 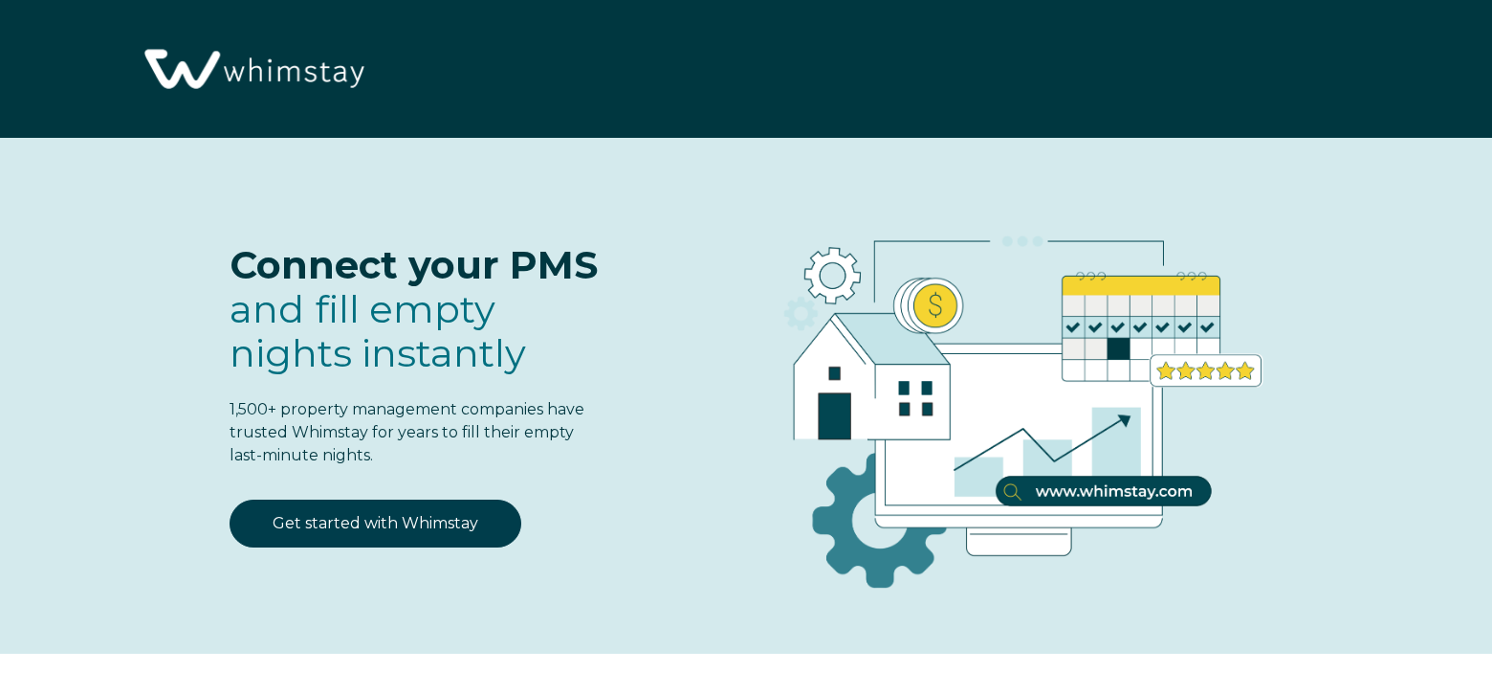 What do you see at coordinates (407, 431) in the screenshot?
I see `span: 1,500+ property management companies have trusted Whimstay for years to fill their empty last-min...` at bounding box center [407, 431].